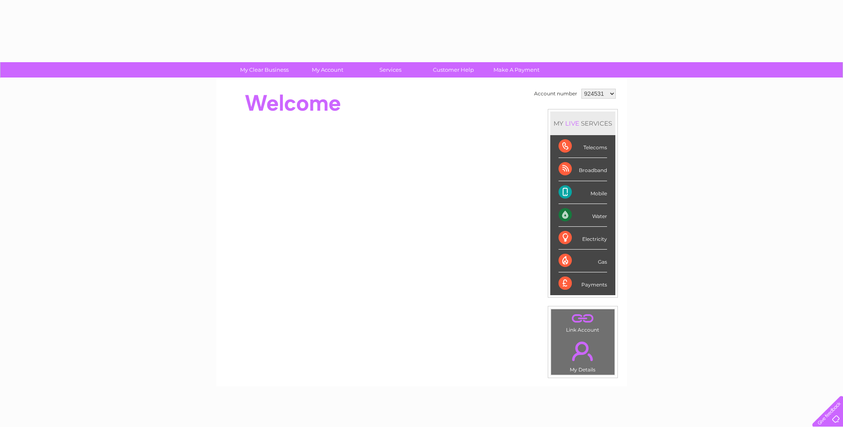 The width and height of the screenshot is (843, 427). What do you see at coordinates (556, 94) in the screenshot?
I see `td: Account number` at bounding box center [556, 94].